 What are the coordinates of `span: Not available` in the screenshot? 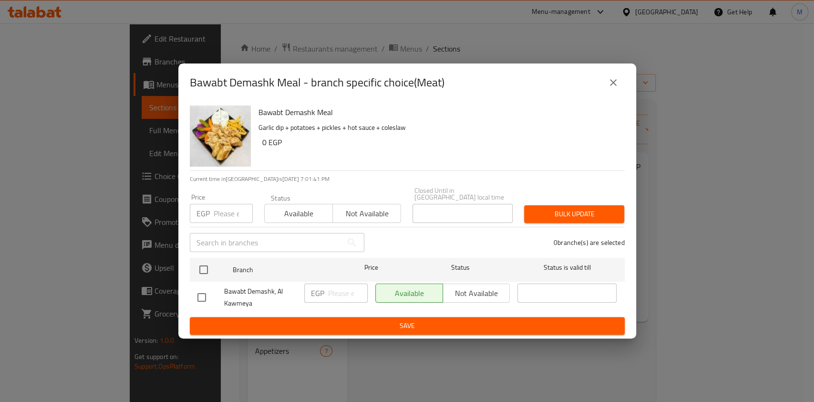 It's located at (367, 213).